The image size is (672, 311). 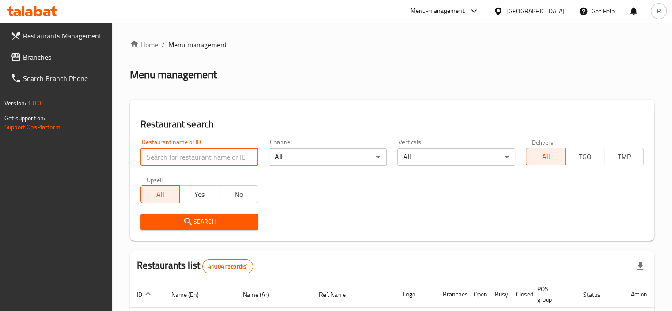 What do you see at coordinates (228, 266) in the screenshot?
I see `div: Total records count` at bounding box center [228, 266].